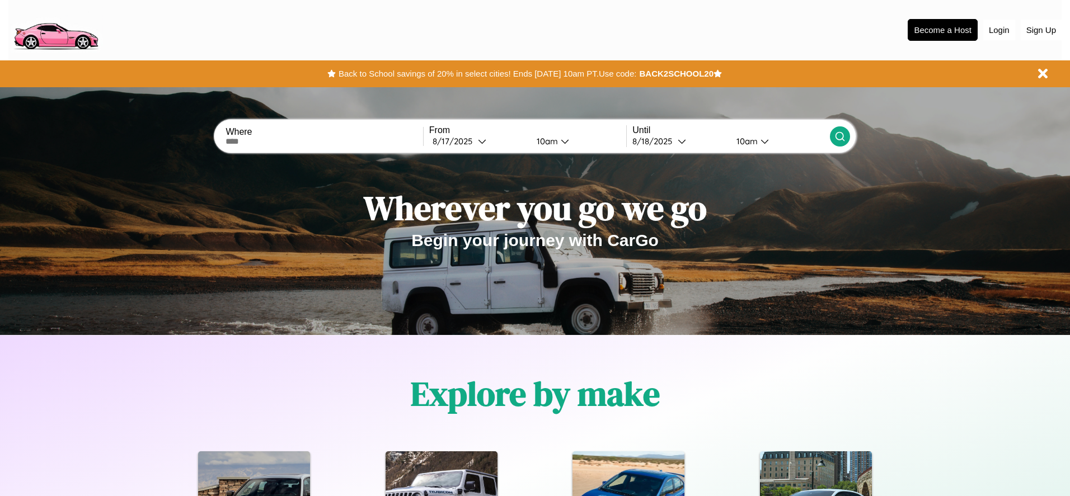 Image resolution: width=1070 pixels, height=496 pixels. Describe the element at coordinates (676, 73) in the screenshot. I see `b: BACK2SCHOOL20` at that location.